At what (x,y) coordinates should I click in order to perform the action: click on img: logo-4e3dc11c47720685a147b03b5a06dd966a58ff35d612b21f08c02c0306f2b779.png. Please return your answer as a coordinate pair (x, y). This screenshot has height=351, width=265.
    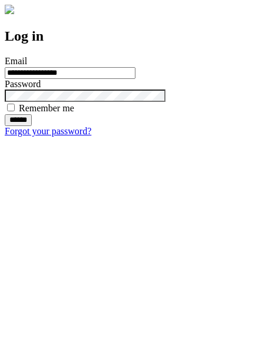
    Looking at the image, I should click on (9, 9).